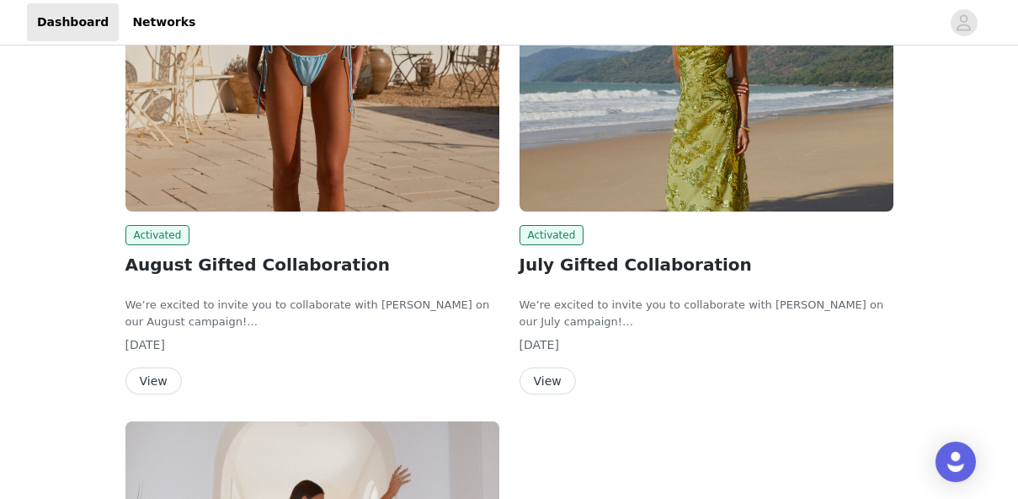  Describe the element at coordinates (163, 22) in the screenshot. I see `a: Networks` at that location.